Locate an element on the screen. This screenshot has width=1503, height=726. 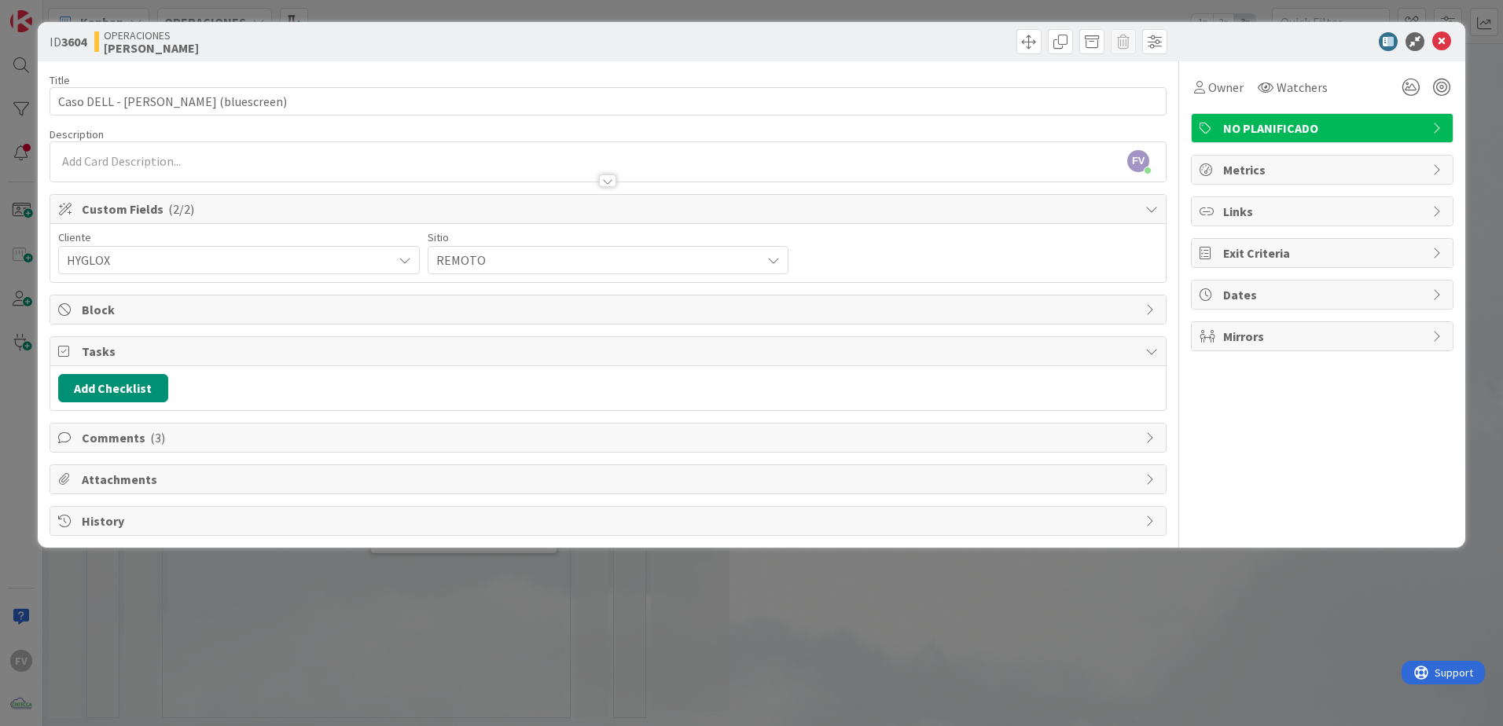
span: ID is located at coordinates (68, 42).